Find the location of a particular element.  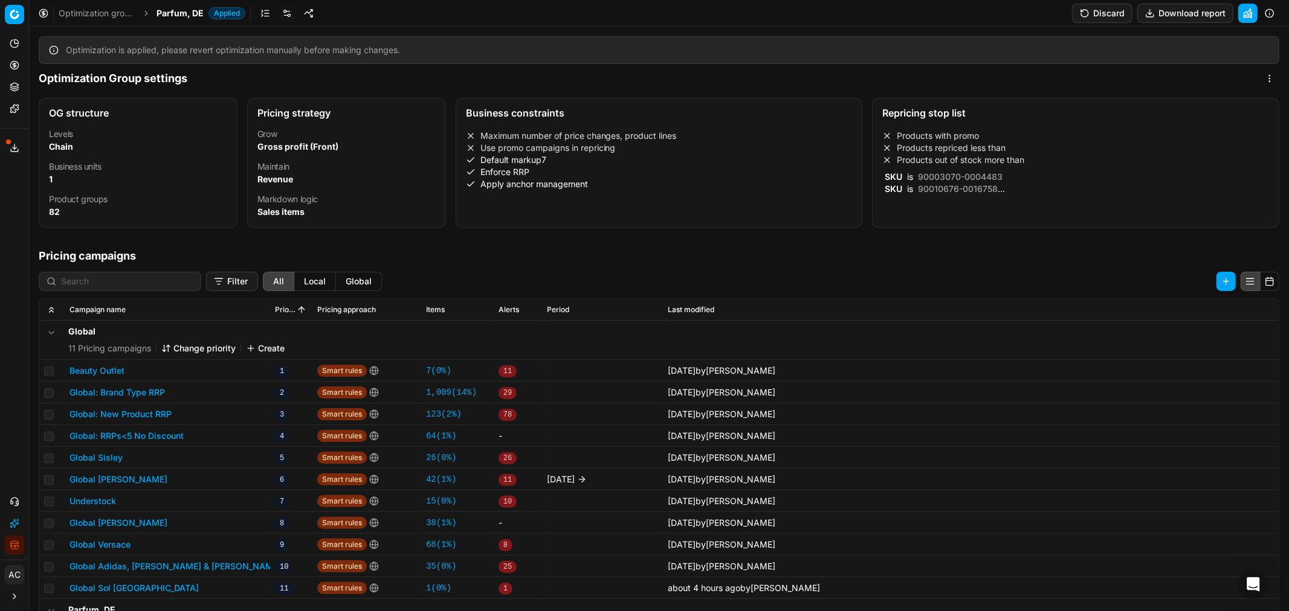

li: Maximum number of price changes, product lines is located at coordinates (659, 136).